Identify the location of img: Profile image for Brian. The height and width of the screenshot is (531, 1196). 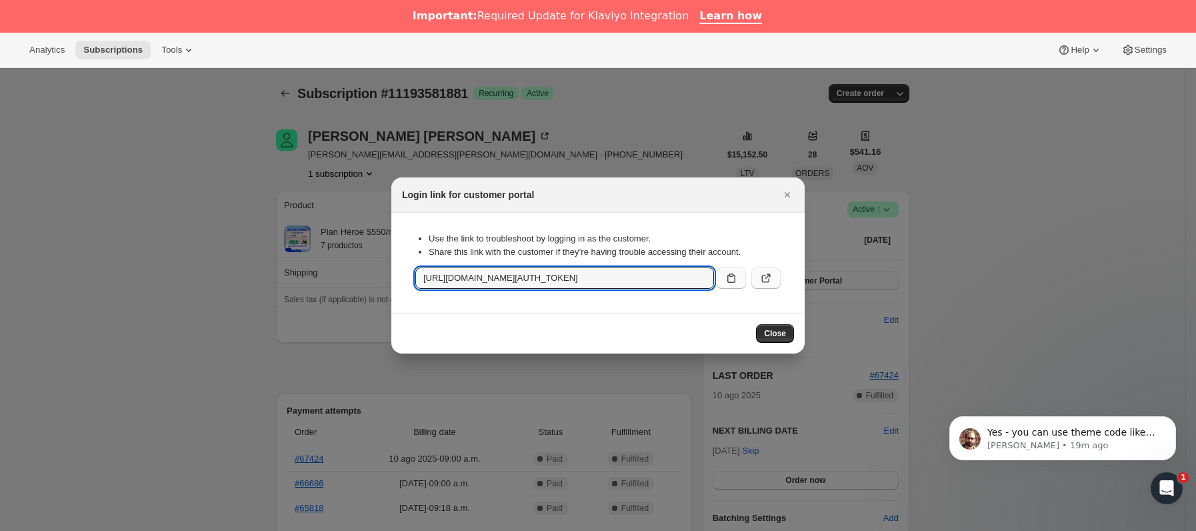
(41, 51).